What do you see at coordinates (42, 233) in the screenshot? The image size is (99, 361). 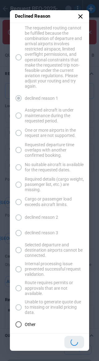 I see `span: declined reason 3` at bounding box center [42, 233].